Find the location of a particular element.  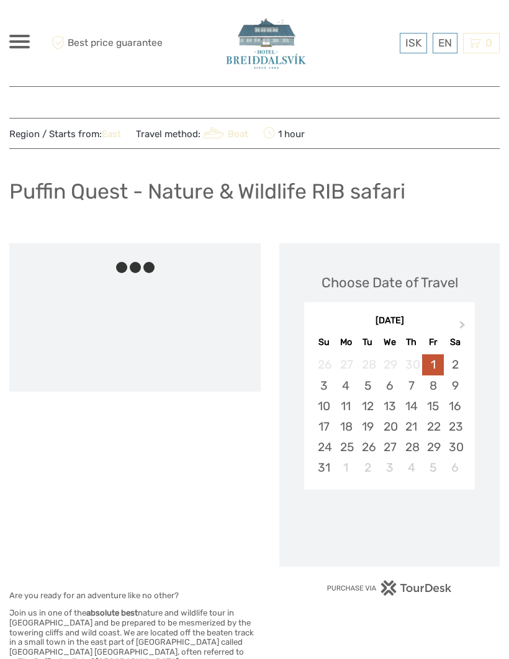

div: Choose Friday, May 8th, 2026 is located at coordinates (433, 386).